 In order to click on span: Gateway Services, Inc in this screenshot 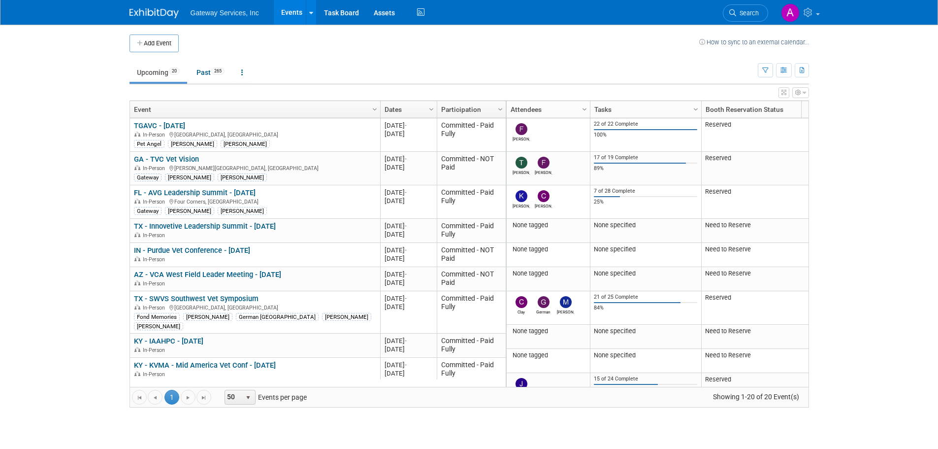, I will do `click(225, 13)`.